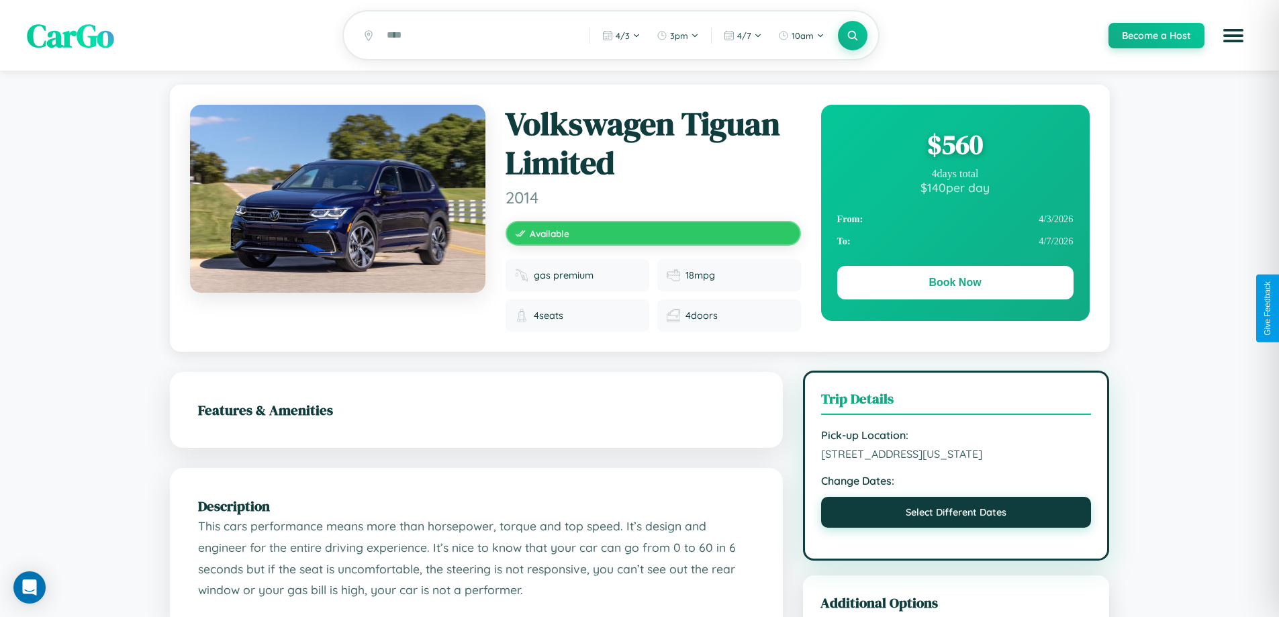 The width and height of the screenshot is (1279, 617). What do you see at coordinates (673, 316) in the screenshot?
I see `img: Doors` at bounding box center [673, 316].